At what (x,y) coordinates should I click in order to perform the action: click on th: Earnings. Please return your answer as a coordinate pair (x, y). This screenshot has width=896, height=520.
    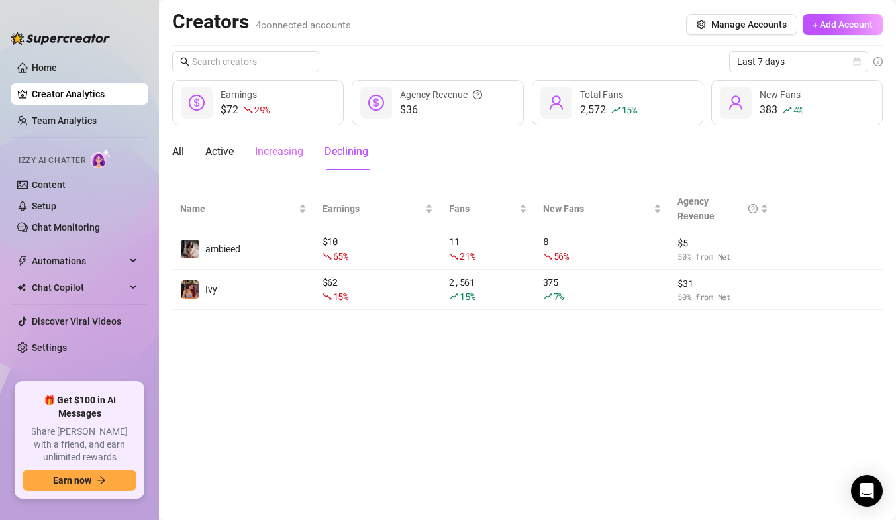
    Looking at the image, I should click on (377, 209).